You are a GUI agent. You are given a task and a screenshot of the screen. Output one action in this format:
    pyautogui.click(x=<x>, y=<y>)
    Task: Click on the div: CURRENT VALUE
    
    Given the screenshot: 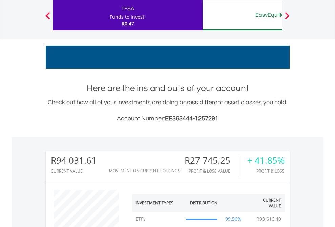 What is the action you would take?
    pyautogui.click(x=73, y=171)
    